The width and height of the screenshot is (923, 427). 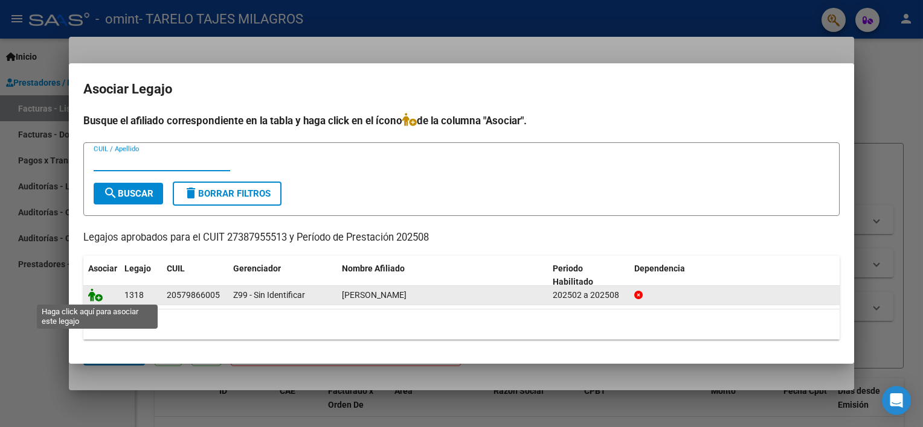 What do you see at coordinates (734, 276) in the screenshot?
I see `datatable-header-cell: Dependencia` at bounding box center [734, 276].